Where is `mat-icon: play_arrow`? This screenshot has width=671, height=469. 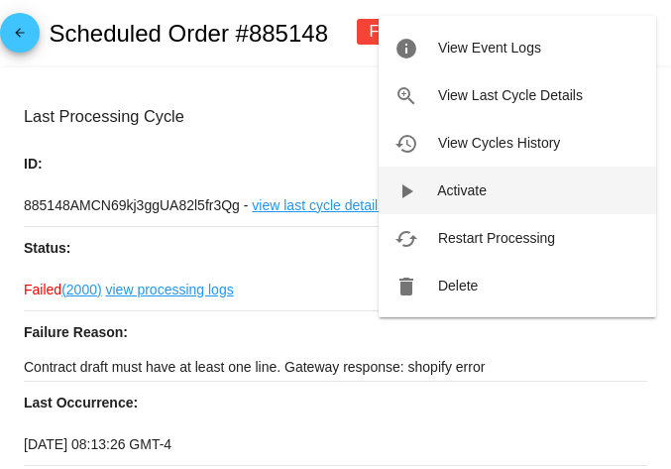
mat-icon: play_arrow is located at coordinates (407, 191).